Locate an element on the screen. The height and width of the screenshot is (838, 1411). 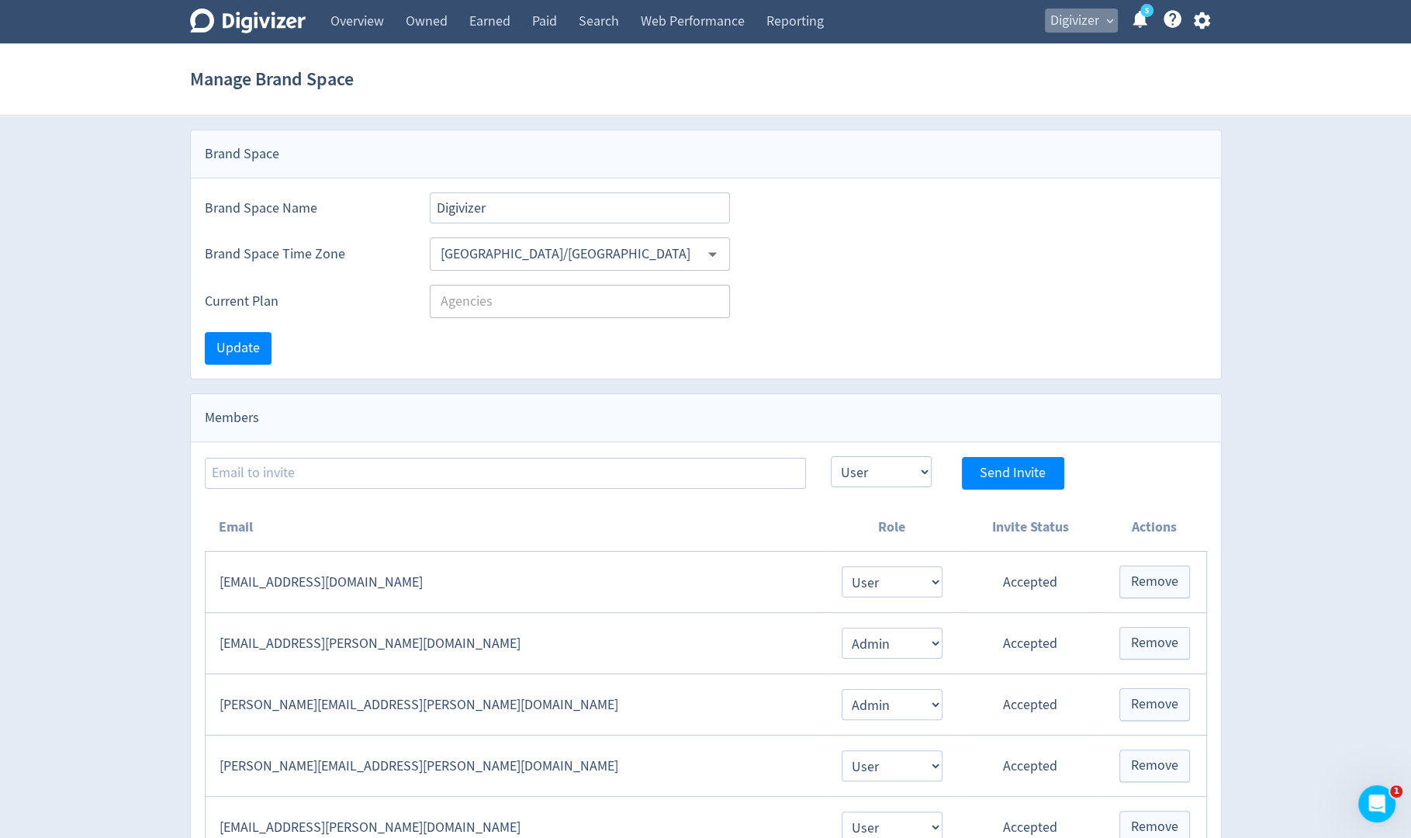
label: Current Plan is located at coordinates (305, 301).